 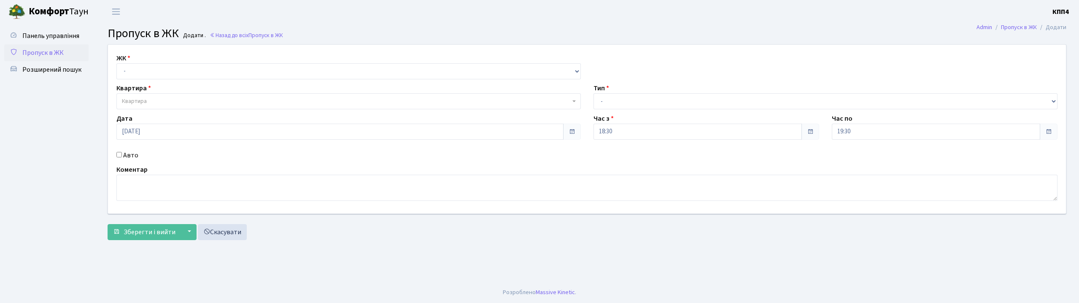 What do you see at coordinates (17, 12) in the screenshot?
I see `img: logo.png` at bounding box center [17, 12].